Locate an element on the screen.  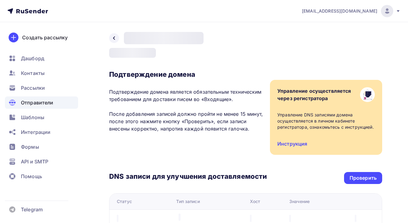
div: Значение is located at coordinates (300, 202).